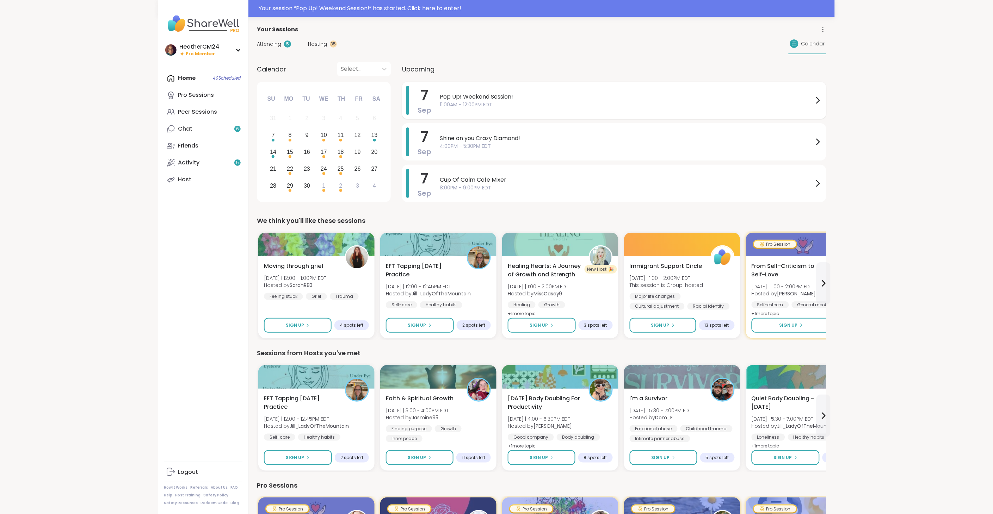  What do you see at coordinates (341, 135) in the screenshot?
I see `div: 11` at bounding box center [341, 135].